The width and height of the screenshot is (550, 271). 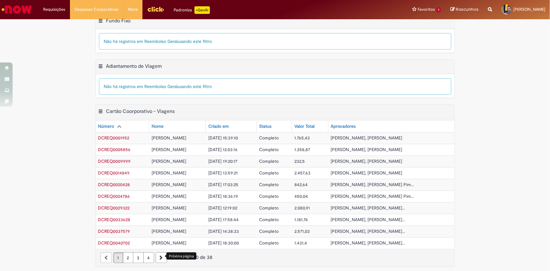 I want to click on a: Abrir Registro: DCREQ0009999, so click(x=114, y=161).